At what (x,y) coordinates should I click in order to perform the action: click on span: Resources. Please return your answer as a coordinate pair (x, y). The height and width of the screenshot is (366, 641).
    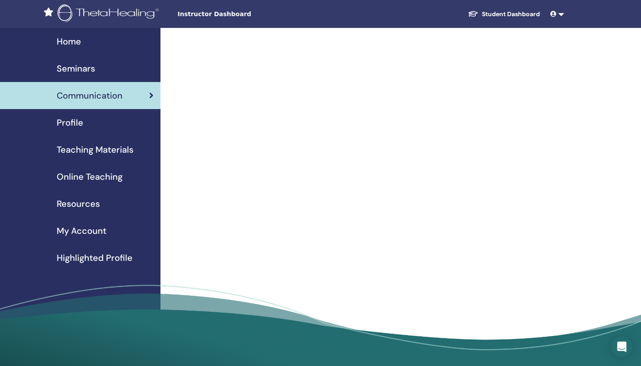
    Looking at the image, I should click on (78, 204).